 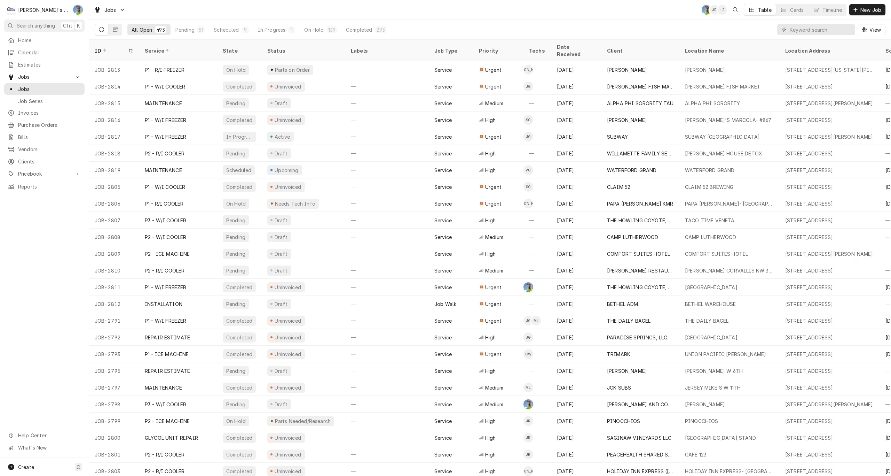 I want to click on div: JOB-2807, so click(x=114, y=220).